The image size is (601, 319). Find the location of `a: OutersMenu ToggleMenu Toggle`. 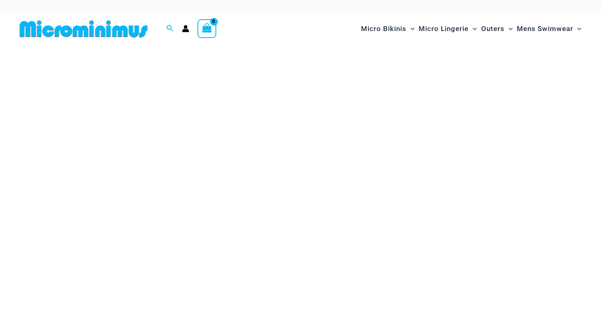

a: OutersMenu ToggleMenu Toggle is located at coordinates (497, 29).